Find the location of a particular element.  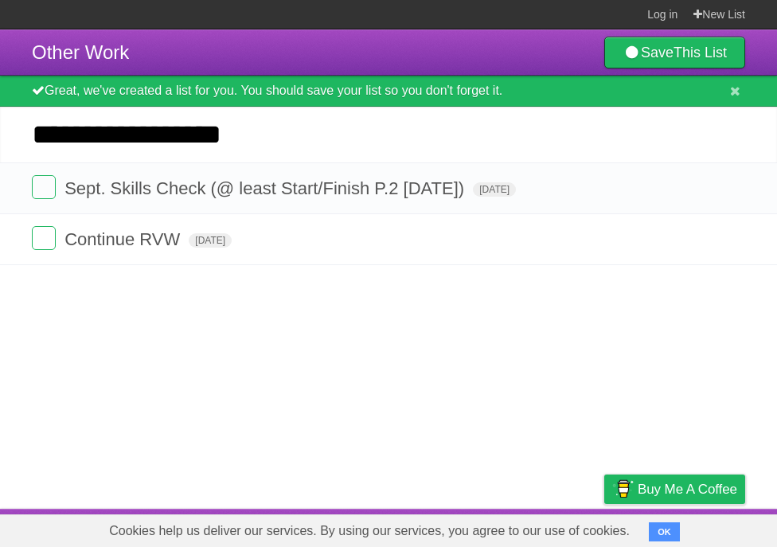

span: Continue RVW is located at coordinates (124, 239).